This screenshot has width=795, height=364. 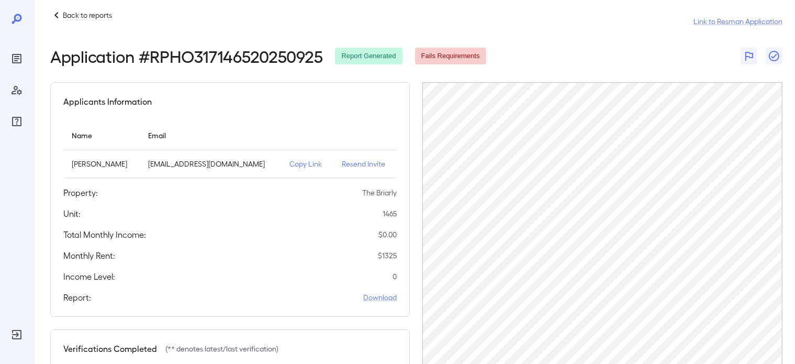 I want to click on div: Reports, so click(x=17, y=59).